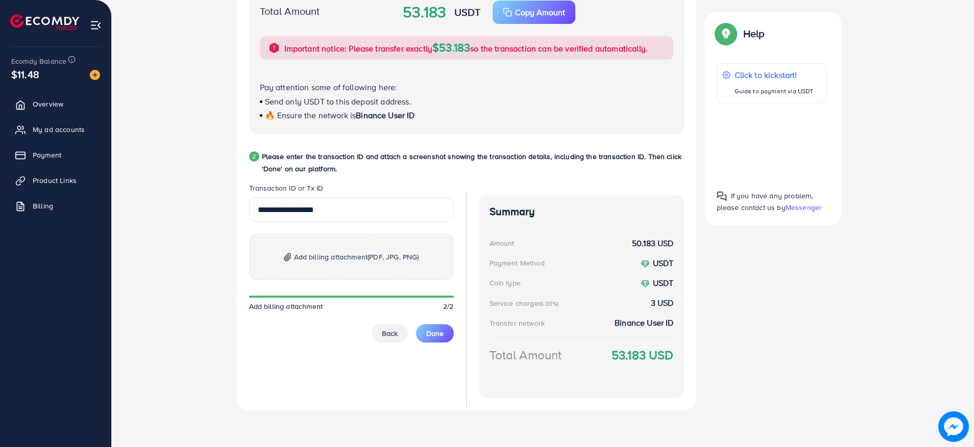 Image resolution: width=974 pixels, height=447 pixels. Describe the element at coordinates (56, 130) in the screenshot. I see `a: My ad accounts` at that location.